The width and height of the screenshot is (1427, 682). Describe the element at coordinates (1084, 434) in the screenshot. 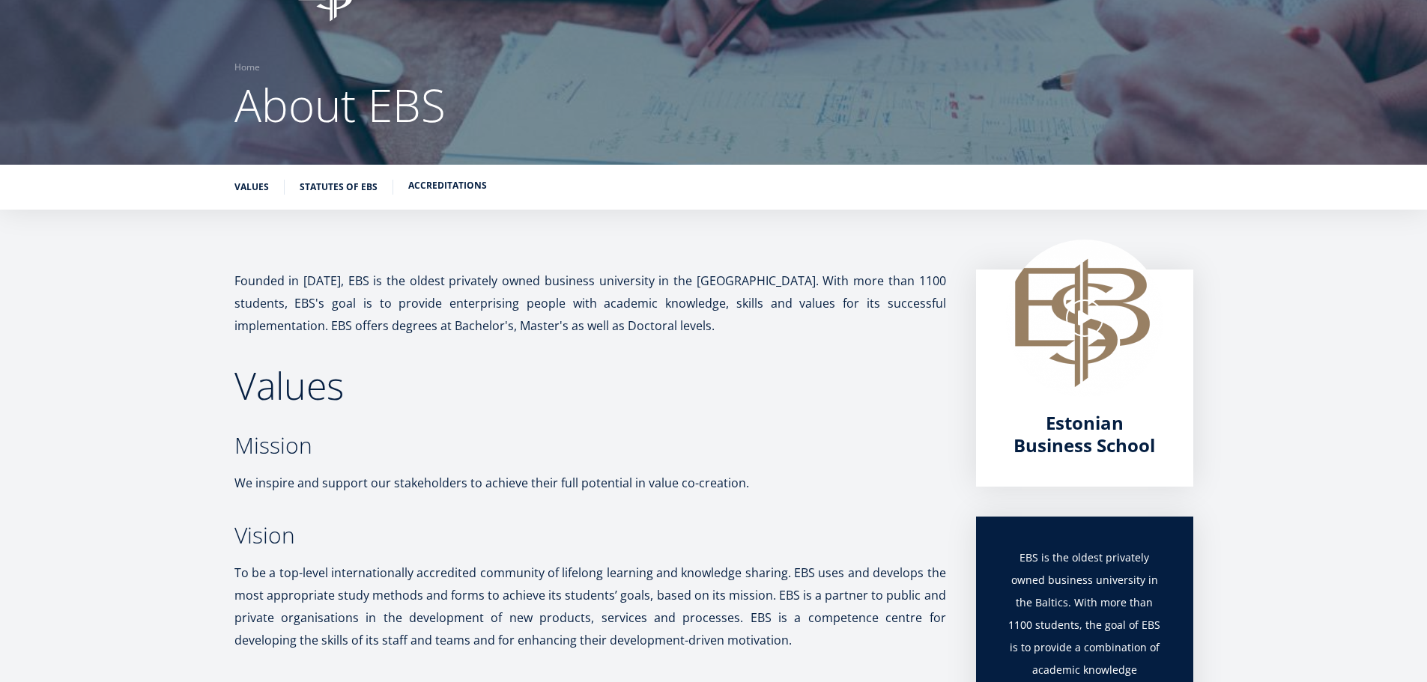

I see `a: Estonian Business School` at that location.